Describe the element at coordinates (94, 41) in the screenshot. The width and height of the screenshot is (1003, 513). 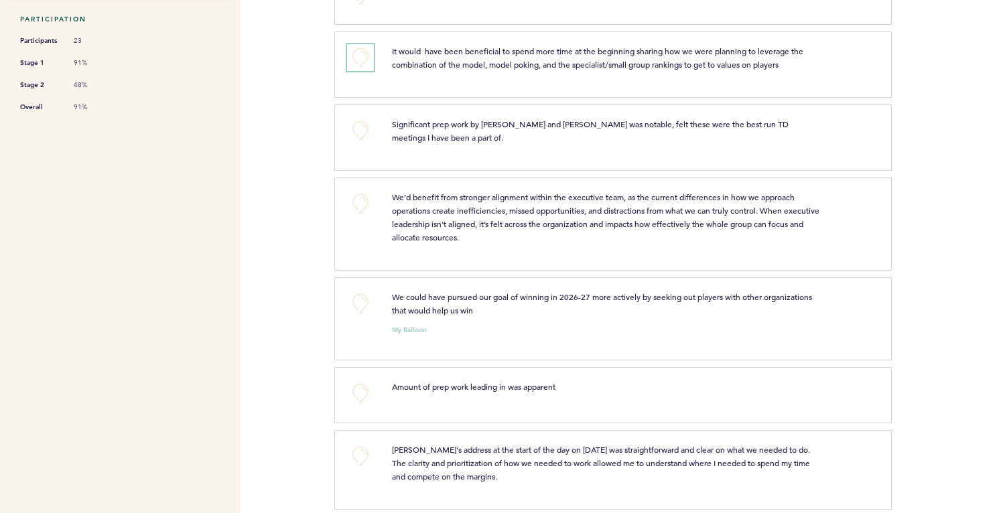
I see `span: 23` at that location.